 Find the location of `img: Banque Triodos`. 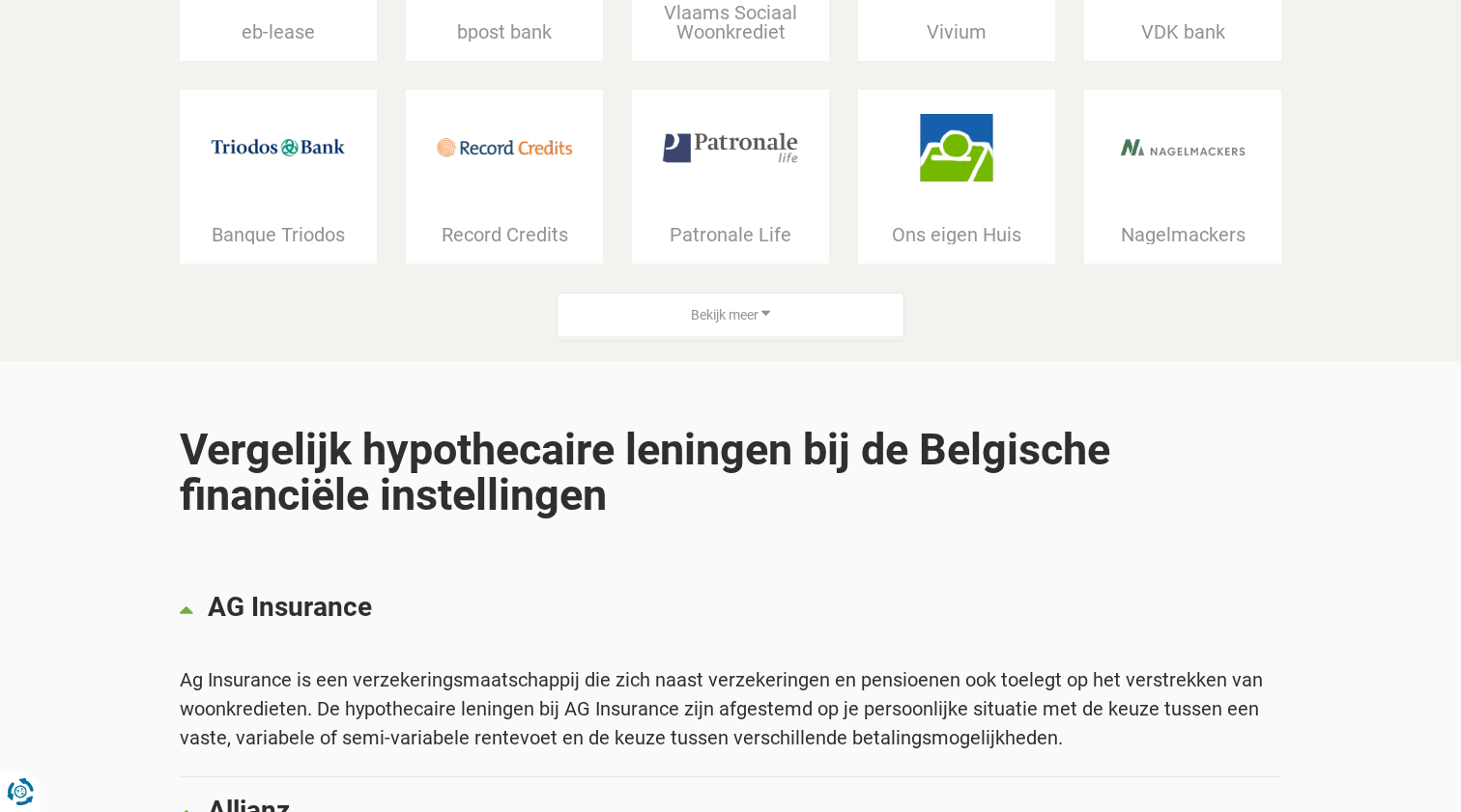

img: Banque Triodos is located at coordinates (278, 148).